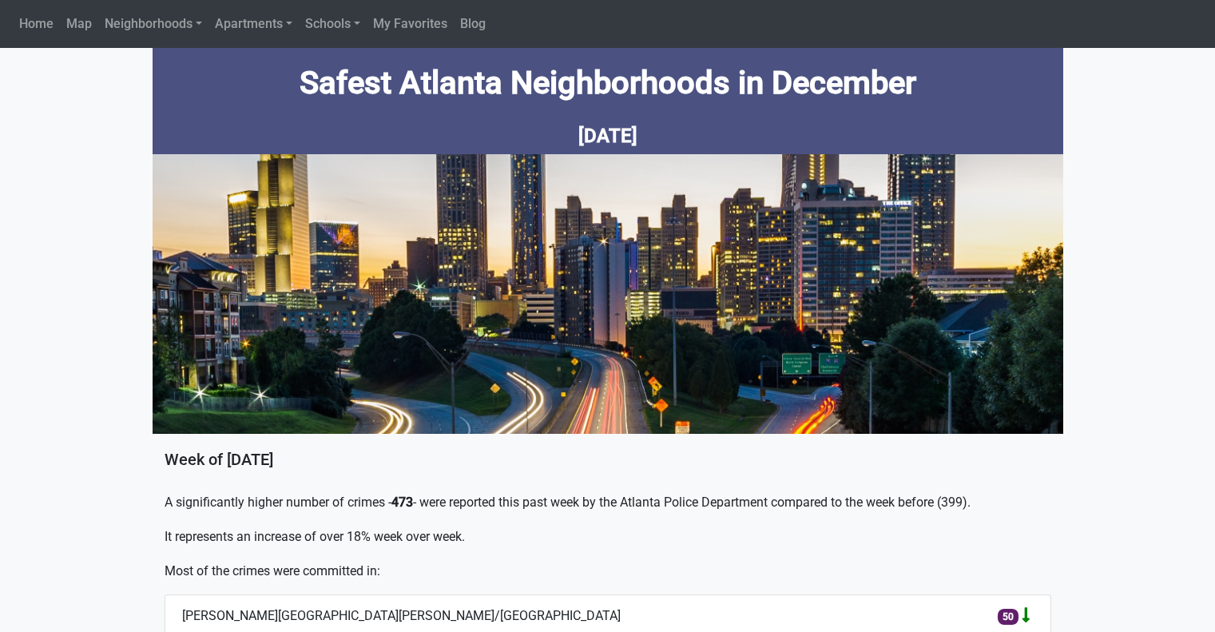 The image size is (1215, 632). I want to click on b: 473, so click(402, 502).